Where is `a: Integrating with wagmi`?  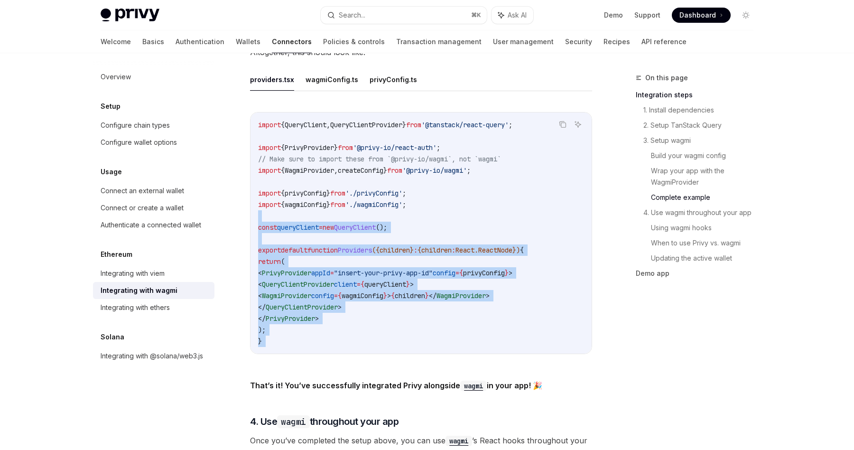
a: Integrating with wagmi is located at coordinates (154, 290).